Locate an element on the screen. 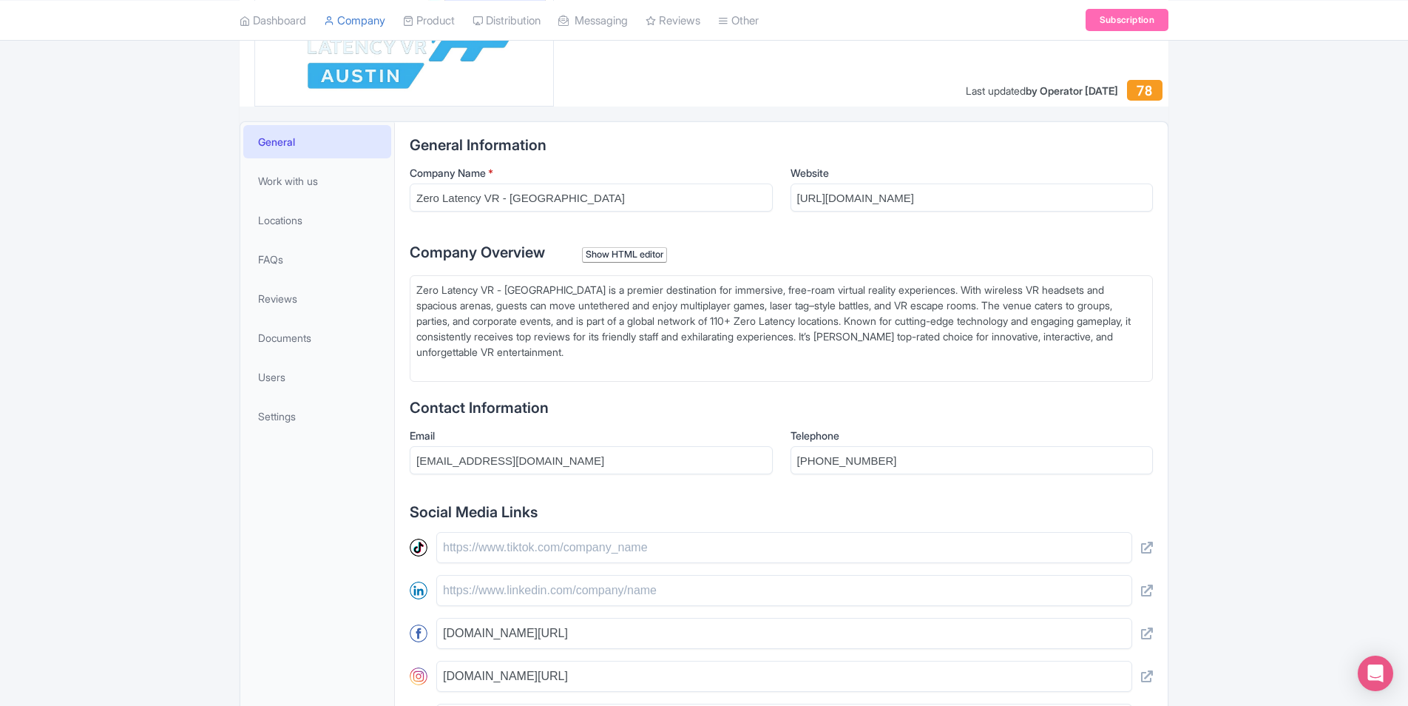  input: https://www.facebook.com/company_name is located at coordinates (784, 633).